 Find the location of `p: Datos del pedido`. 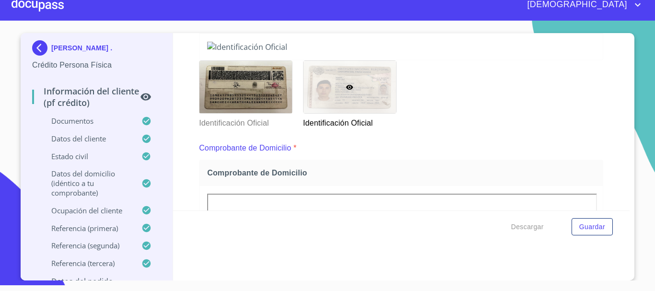

p: Datos del pedido is located at coordinates (96, 282).